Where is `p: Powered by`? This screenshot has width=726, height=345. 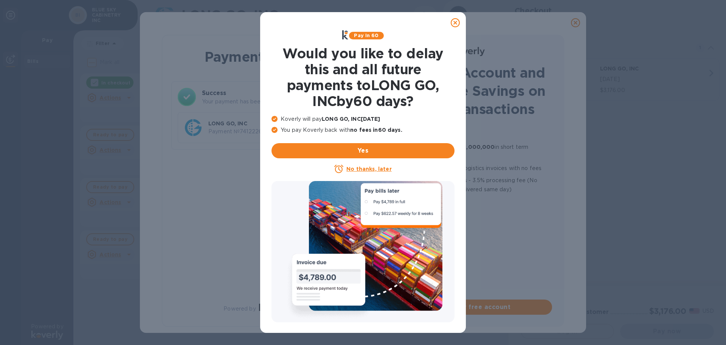 p: Powered by is located at coordinates (239, 308).